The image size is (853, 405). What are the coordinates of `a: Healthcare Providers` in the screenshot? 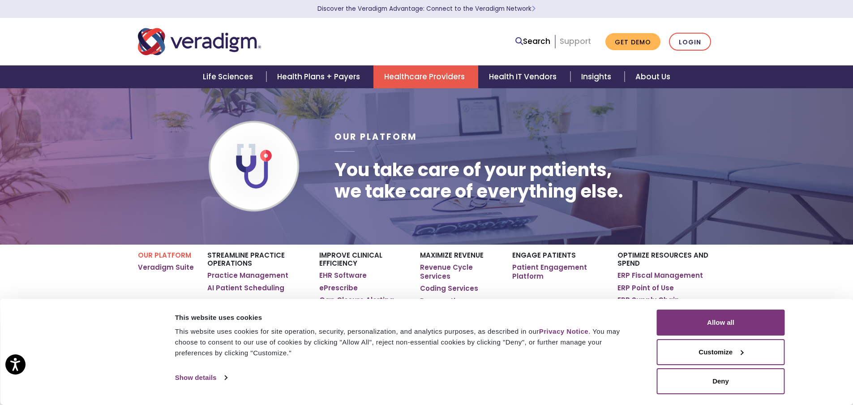 It's located at (426, 77).